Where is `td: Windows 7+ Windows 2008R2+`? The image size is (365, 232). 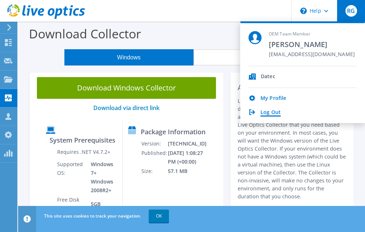
td: Windows 7+ Windows 2008R2+ is located at coordinates (101, 177).